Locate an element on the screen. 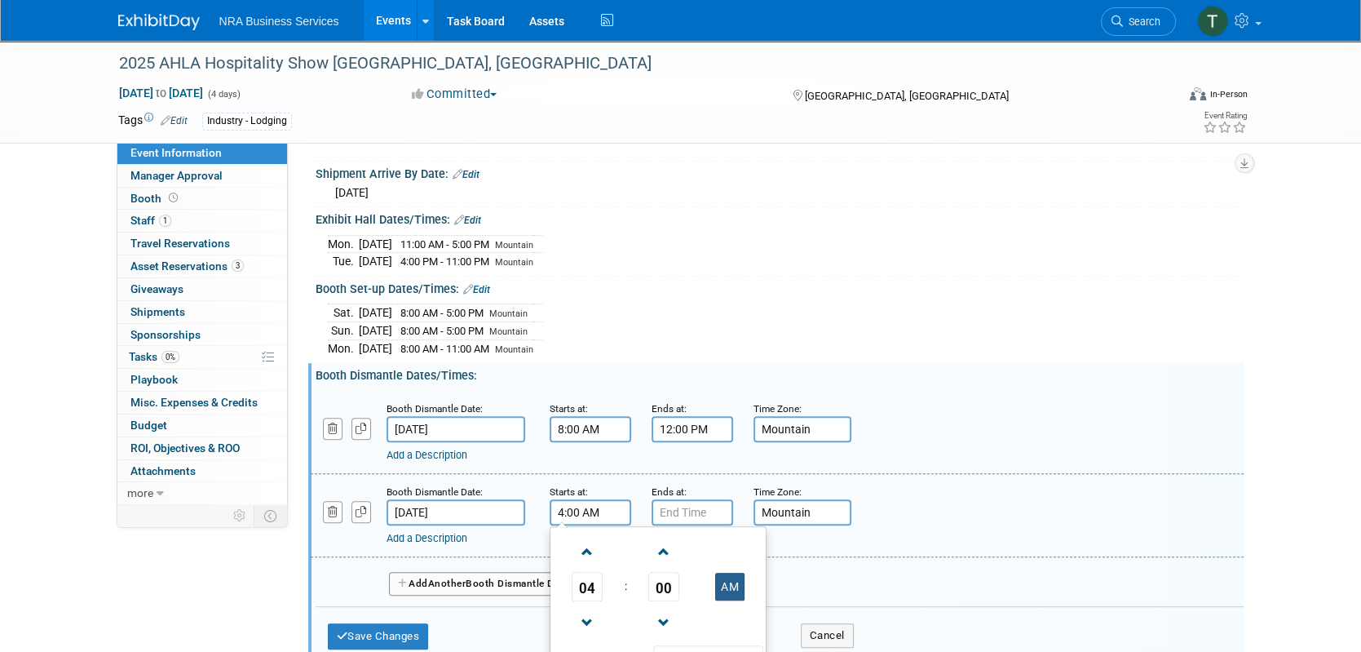  span: Attachments is located at coordinates (163, 471).